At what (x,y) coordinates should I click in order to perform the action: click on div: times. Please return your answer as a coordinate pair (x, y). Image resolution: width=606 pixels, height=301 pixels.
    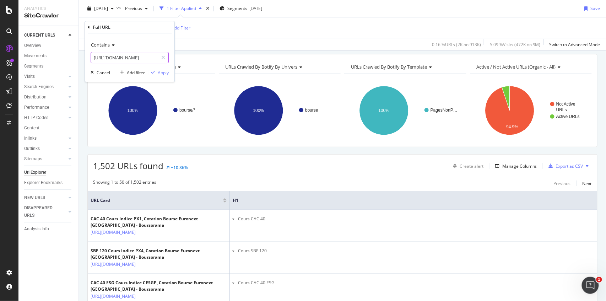
    Looking at the image, I should click on (208, 9).